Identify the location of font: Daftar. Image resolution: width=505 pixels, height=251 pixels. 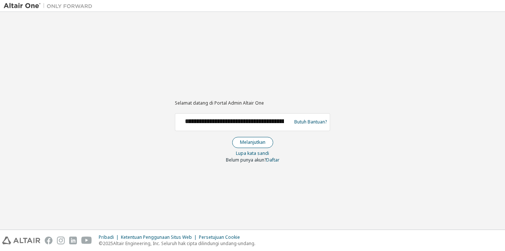
(273, 160).